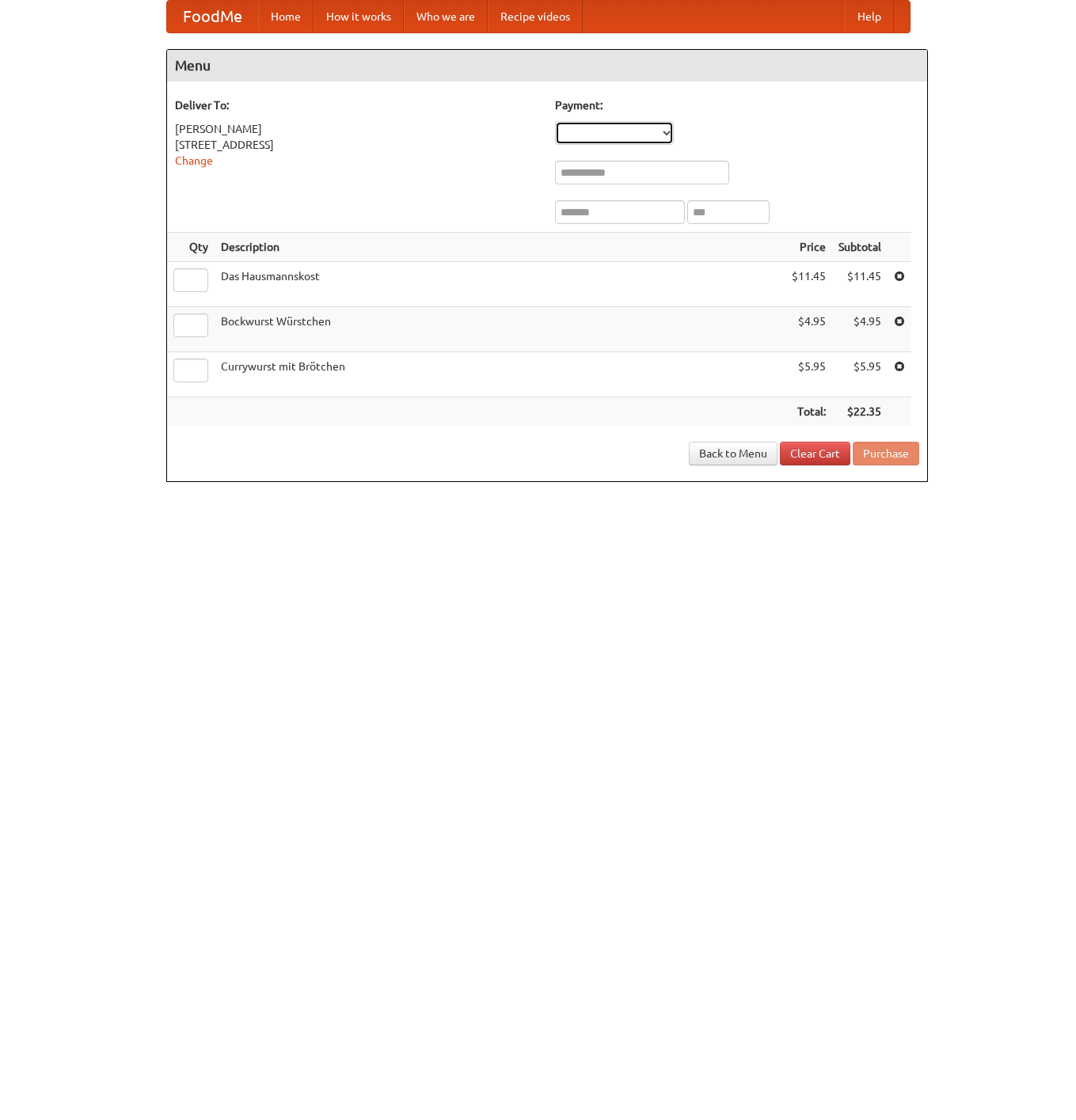 This screenshot has width=1076, height=1120. What do you see at coordinates (446, 17) in the screenshot?
I see `a: Who we are` at bounding box center [446, 17].